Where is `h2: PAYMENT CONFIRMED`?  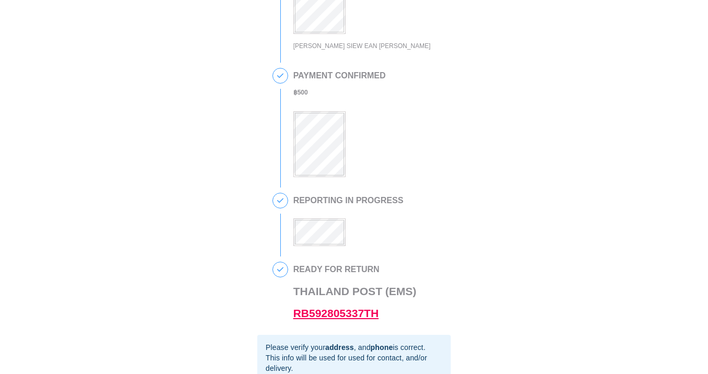
h2: PAYMENT CONFIRMED is located at coordinates (339, 76).